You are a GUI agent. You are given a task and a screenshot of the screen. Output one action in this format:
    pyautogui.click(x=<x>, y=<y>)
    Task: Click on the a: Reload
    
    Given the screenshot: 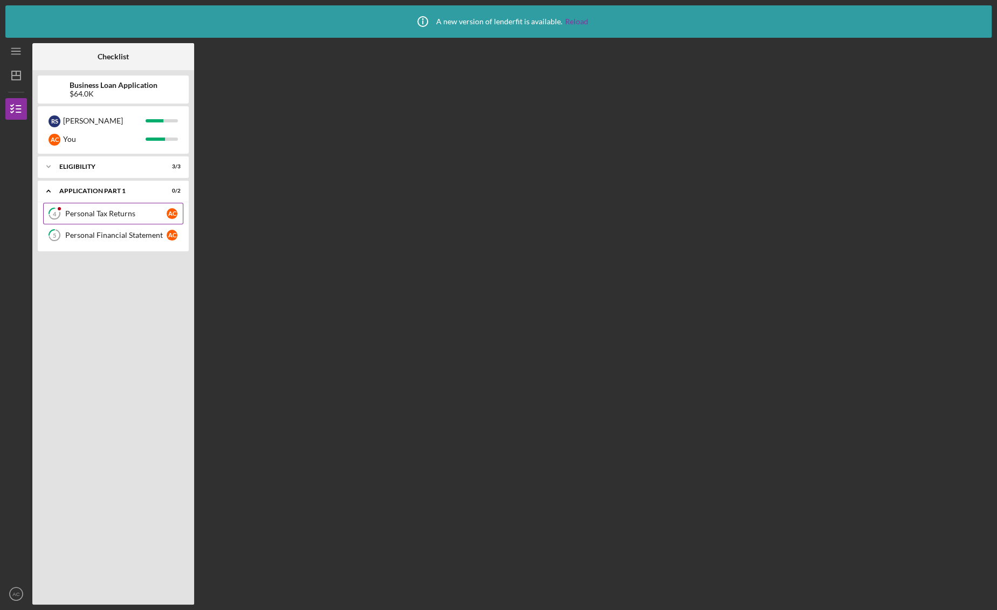 What is the action you would take?
    pyautogui.click(x=576, y=22)
    